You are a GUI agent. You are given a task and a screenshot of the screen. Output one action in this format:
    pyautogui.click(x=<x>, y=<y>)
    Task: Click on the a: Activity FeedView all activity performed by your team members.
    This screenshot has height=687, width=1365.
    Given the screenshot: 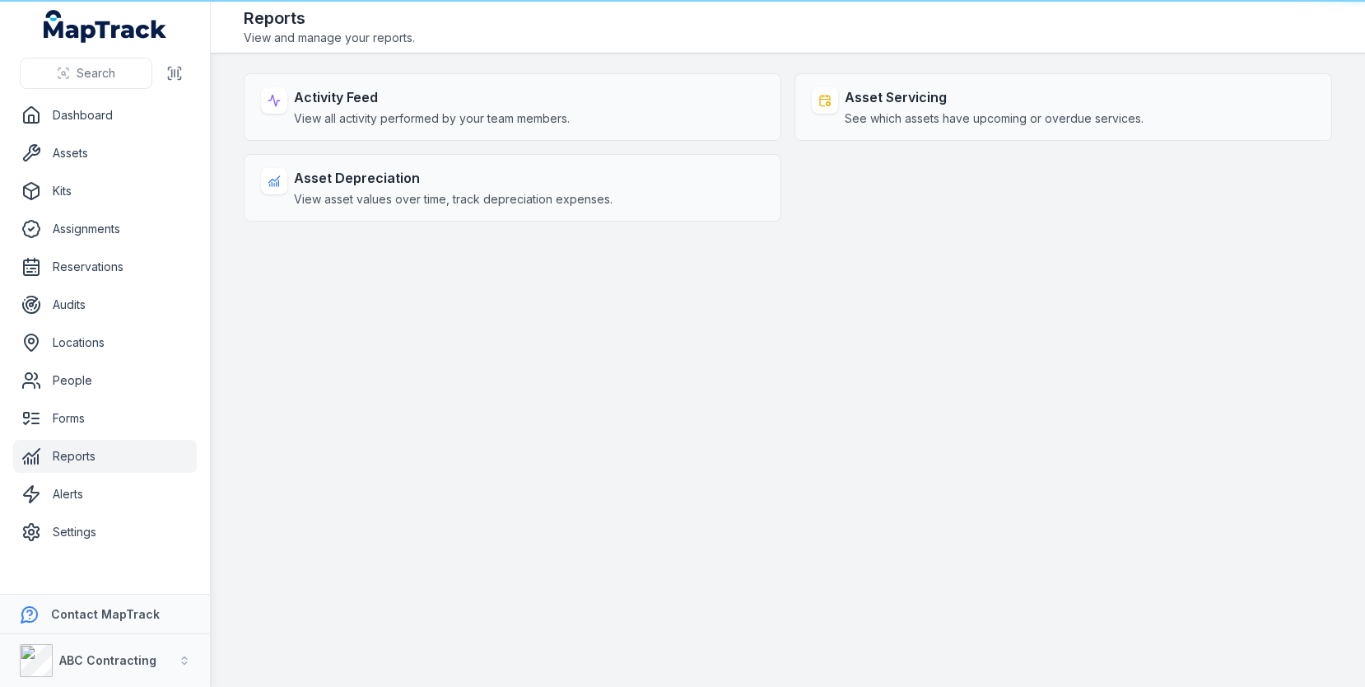 What is the action you would take?
    pyautogui.click(x=512, y=107)
    